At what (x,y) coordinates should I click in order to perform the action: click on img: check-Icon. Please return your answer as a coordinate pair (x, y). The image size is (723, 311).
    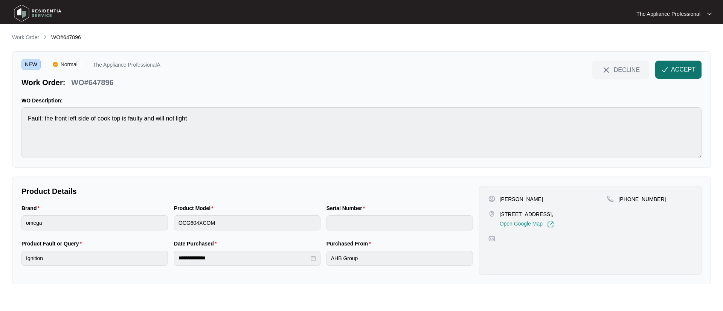
    Looking at the image, I should click on (665, 70).